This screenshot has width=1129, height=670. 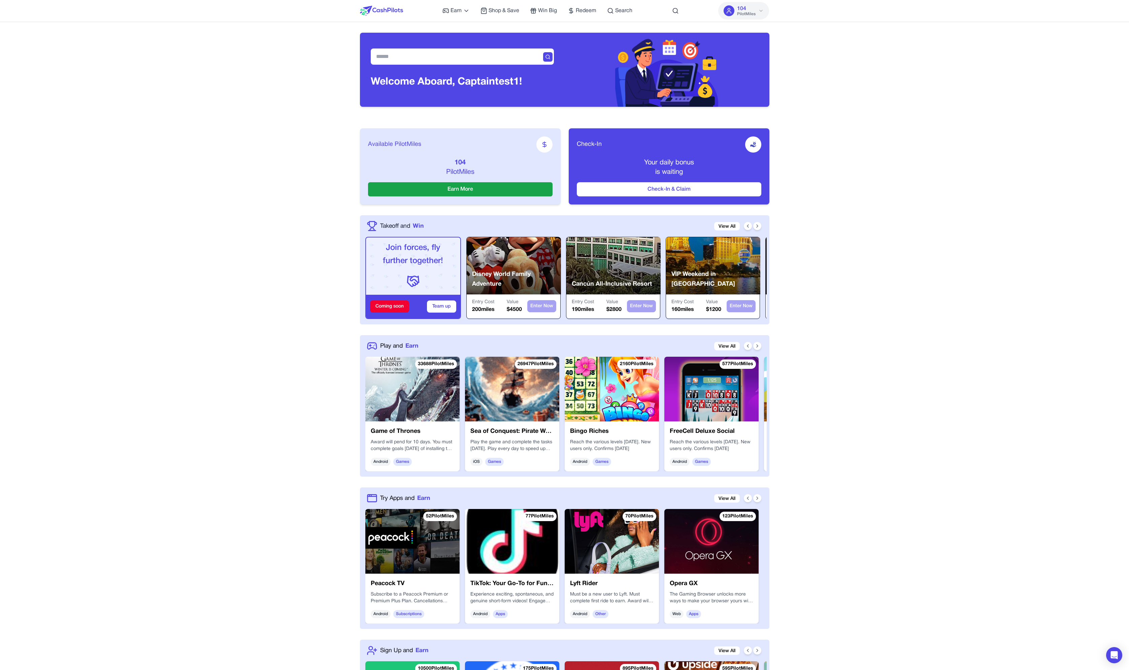 What do you see at coordinates (413, 584) in the screenshot?
I see `h3: Peacock TV` at bounding box center [413, 584].